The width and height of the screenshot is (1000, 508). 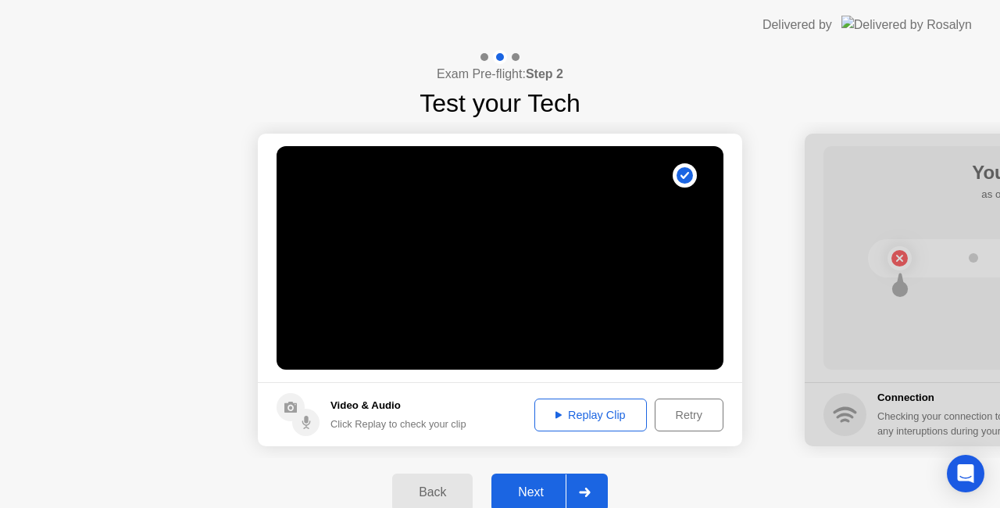 What do you see at coordinates (500, 74) in the screenshot?
I see `h4: Exam Pre-flight:` at bounding box center [500, 74].